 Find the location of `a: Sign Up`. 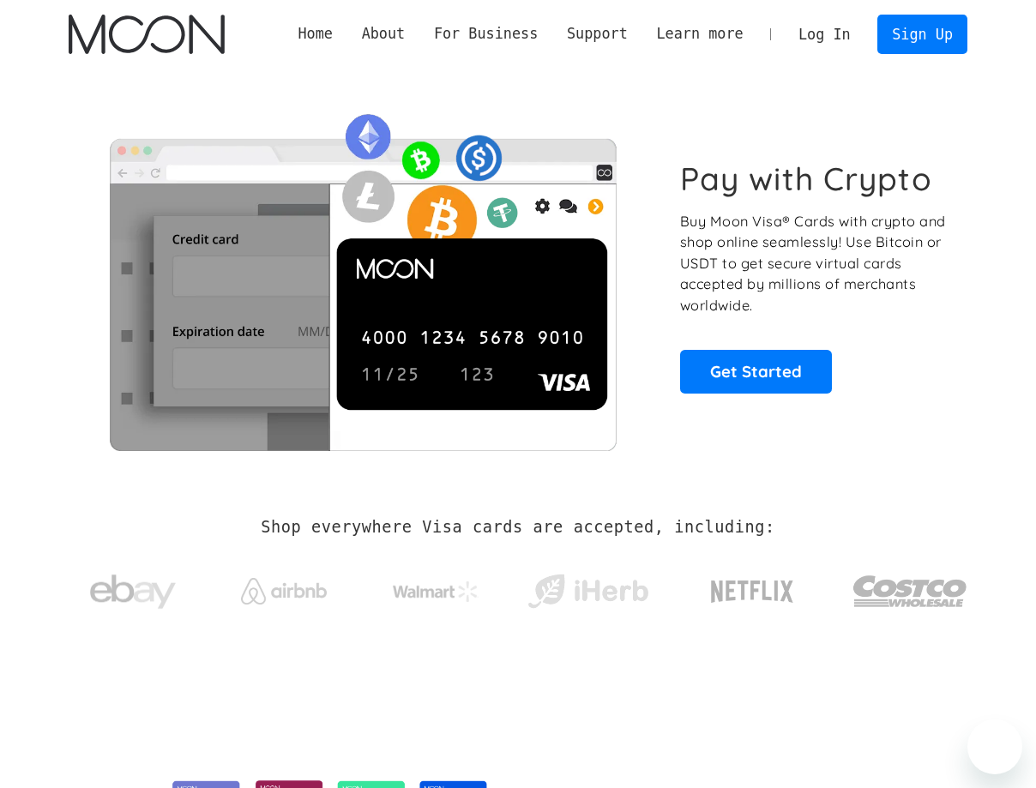

a: Sign Up is located at coordinates (922, 33).